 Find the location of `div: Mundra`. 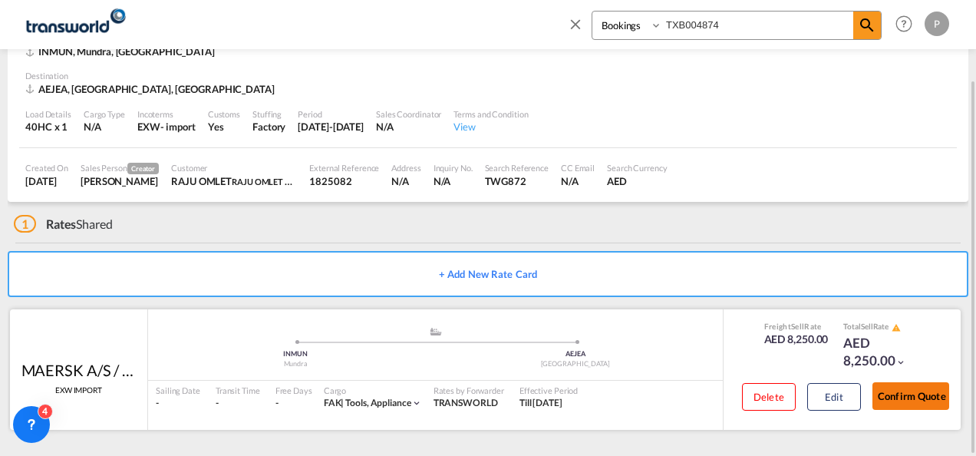

div: Mundra is located at coordinates (296, 364).